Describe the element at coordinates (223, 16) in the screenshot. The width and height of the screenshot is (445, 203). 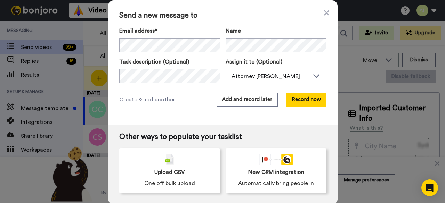
I see `span: Send a new message to` at that location.